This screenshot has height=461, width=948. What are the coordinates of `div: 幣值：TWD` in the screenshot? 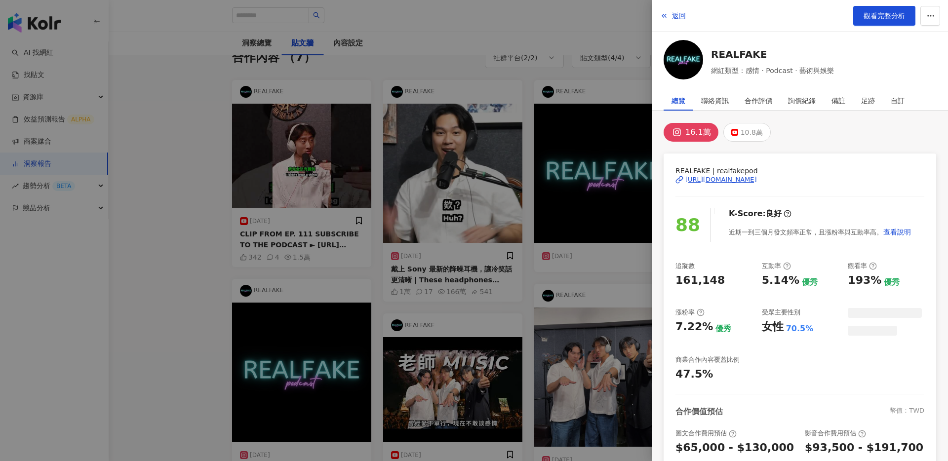 It's located at (907, 412).